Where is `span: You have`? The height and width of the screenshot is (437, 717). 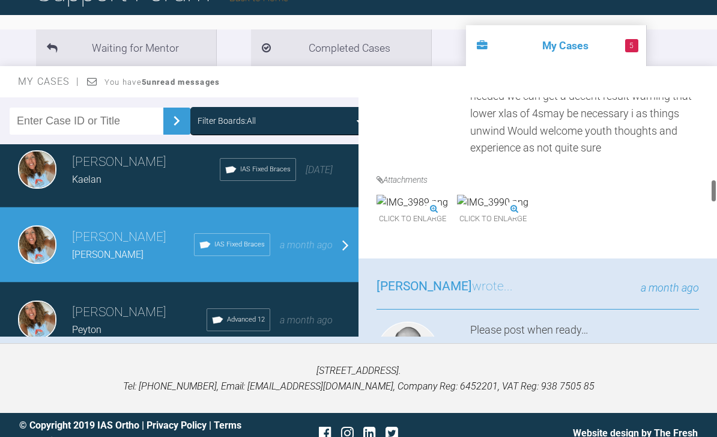 span: You have is located at coordinates (162, 82).